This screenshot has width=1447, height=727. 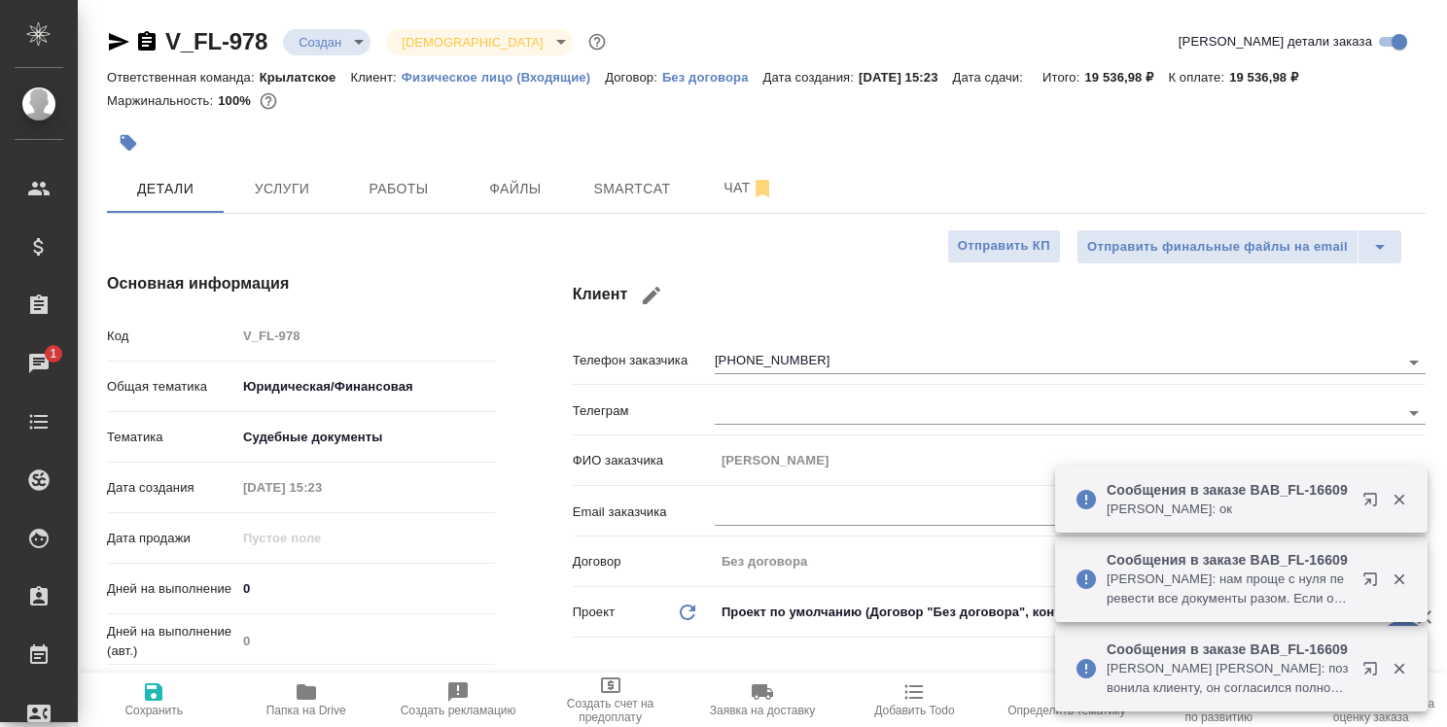 What do you see at coordinates (171, 642) in the screenshot?
I see `p: Дней на выполнение (авт.)` at bounding box center [171, 642].